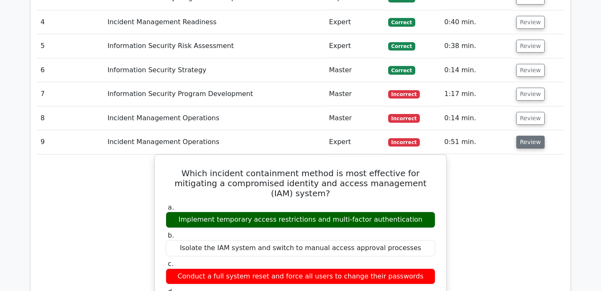  Describe the element at coordinates (477, 142) in the screenshot. I see `td: 0:51 min.` at that location.